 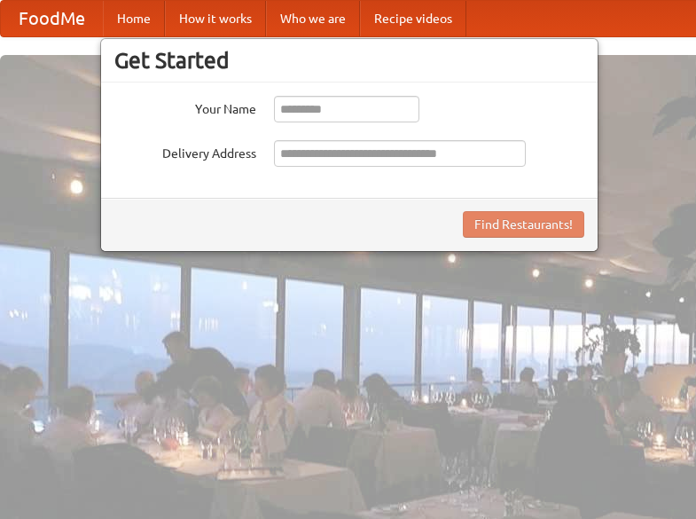 I want to click on a: Home, so click(x=134, y=19).